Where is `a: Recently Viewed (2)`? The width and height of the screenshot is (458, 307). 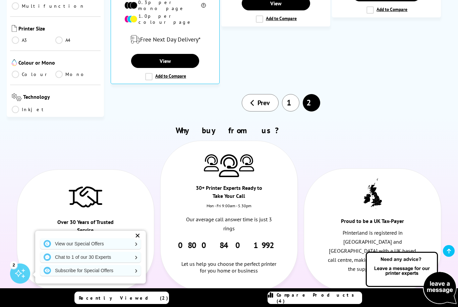 a: Recently Viewed (2) is located at coordinates (122, 298).